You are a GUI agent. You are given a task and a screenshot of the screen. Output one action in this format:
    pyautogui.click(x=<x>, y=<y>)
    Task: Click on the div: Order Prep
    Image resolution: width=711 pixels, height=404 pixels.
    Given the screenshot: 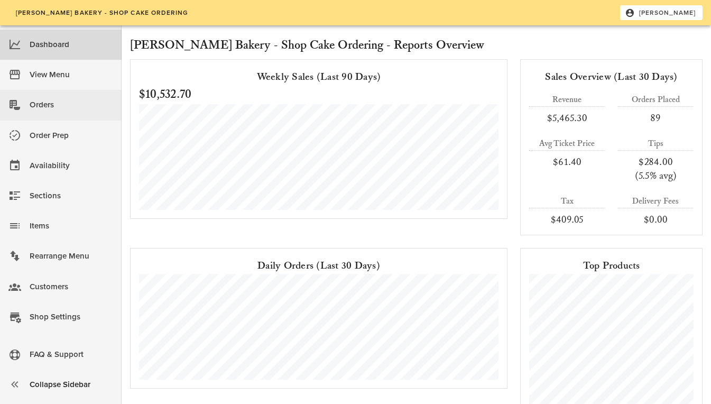 What is the action you would take?
    pyautogui.click(x=71, y=135)
    